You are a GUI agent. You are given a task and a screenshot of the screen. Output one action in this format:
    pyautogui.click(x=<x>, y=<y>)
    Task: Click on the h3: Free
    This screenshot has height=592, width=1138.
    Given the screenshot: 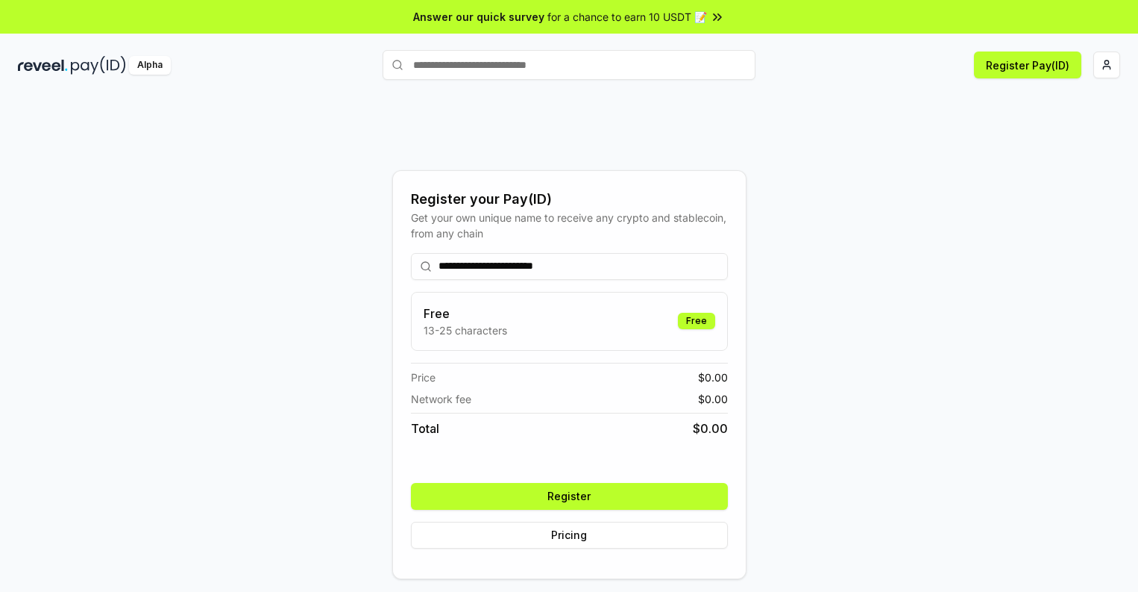 What is the action you would take?
    pyautogui.click(x=465, y=313)
    